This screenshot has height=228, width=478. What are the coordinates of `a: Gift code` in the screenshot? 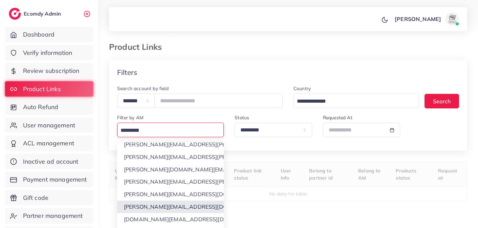 It's located at (49, 198).